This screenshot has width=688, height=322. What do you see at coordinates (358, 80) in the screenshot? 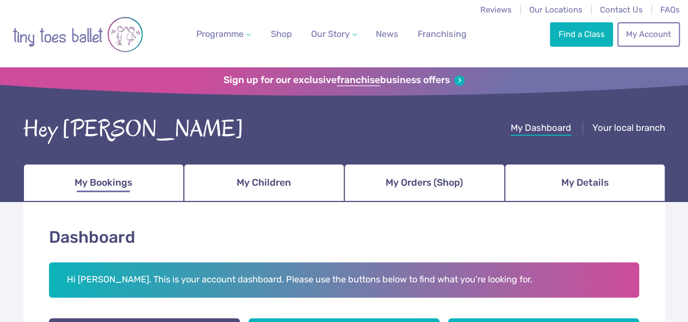
I see `strong: franchise` at bounding box center [358, 80].